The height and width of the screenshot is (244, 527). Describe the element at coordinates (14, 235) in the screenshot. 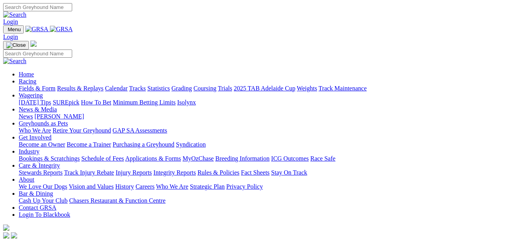

I see `img: twitter.svg` at that location.